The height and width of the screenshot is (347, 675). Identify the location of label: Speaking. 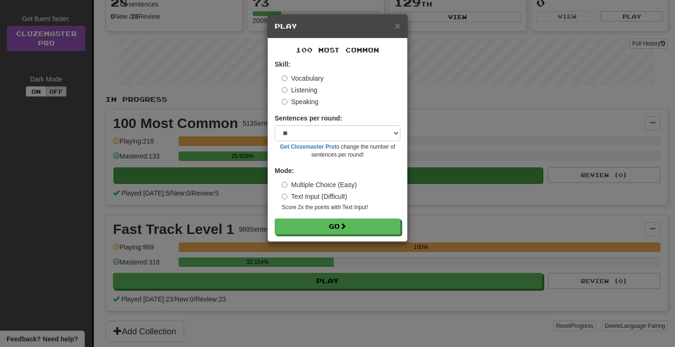
(300, 102).